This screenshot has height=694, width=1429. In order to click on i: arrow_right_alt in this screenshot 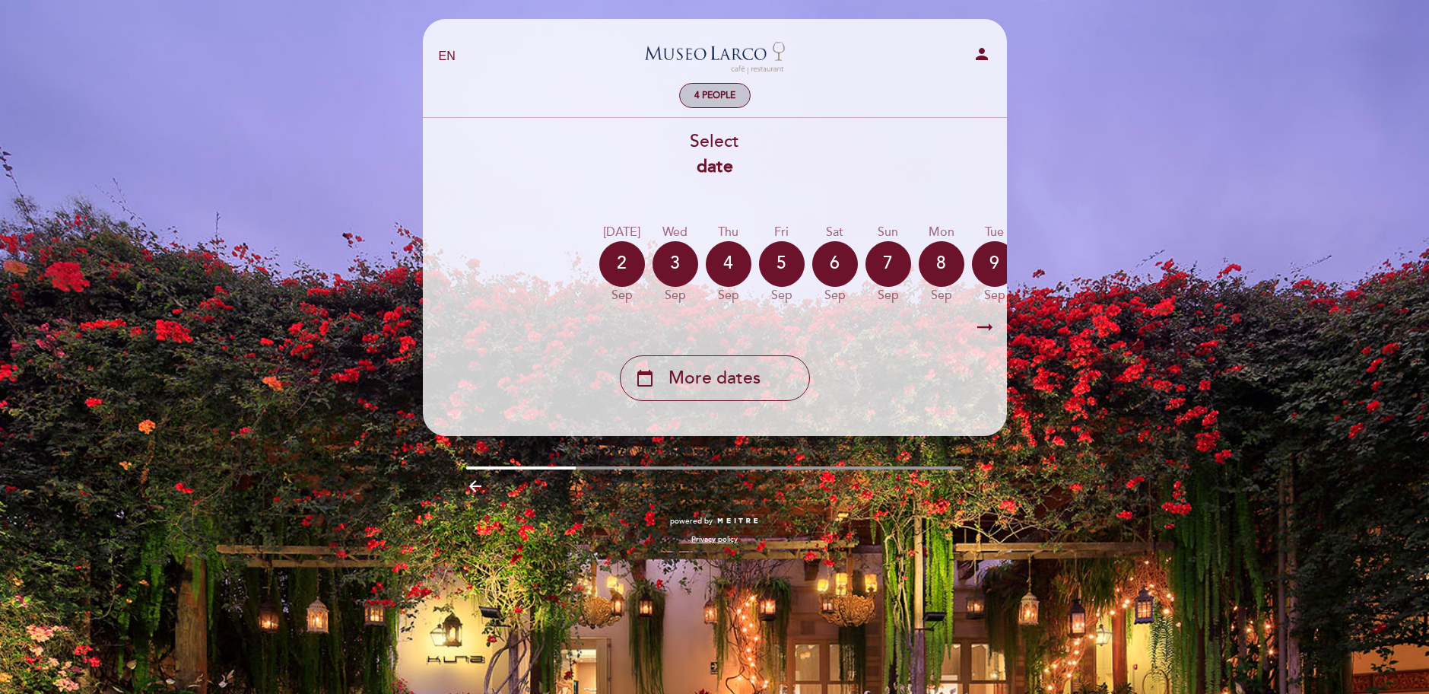, I will do `click(985, 327)`.